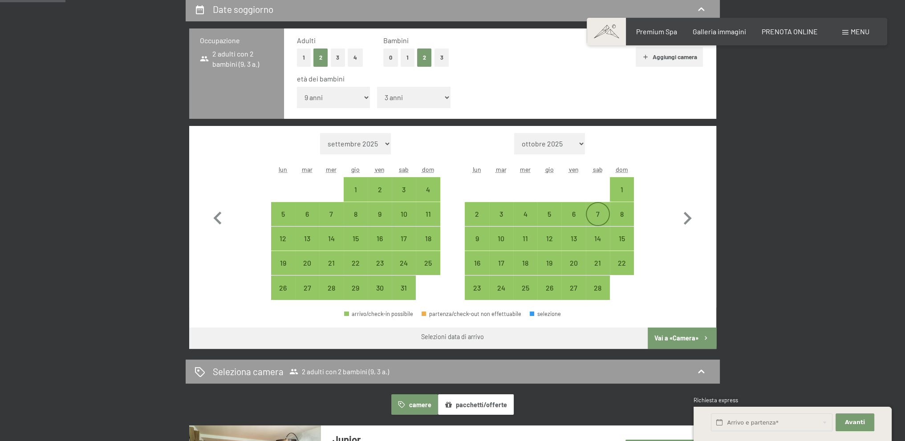 The height and width of the screenshot is (441, 905). Describe the element at coordinates (380, 288) in the screenshot. I see `div: Fri Jan 30 2026` at that location.